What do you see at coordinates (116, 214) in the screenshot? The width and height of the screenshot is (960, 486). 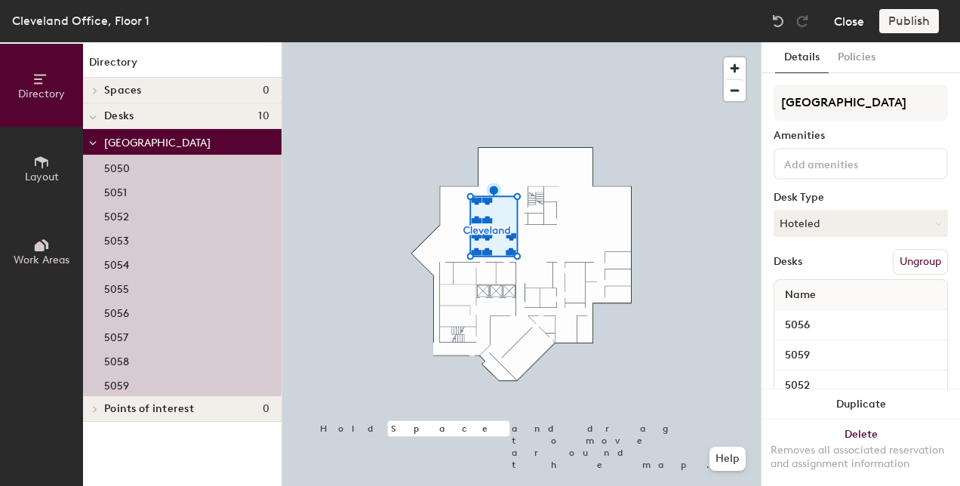 I see `p: 5052` at bounding box center [116, 214].